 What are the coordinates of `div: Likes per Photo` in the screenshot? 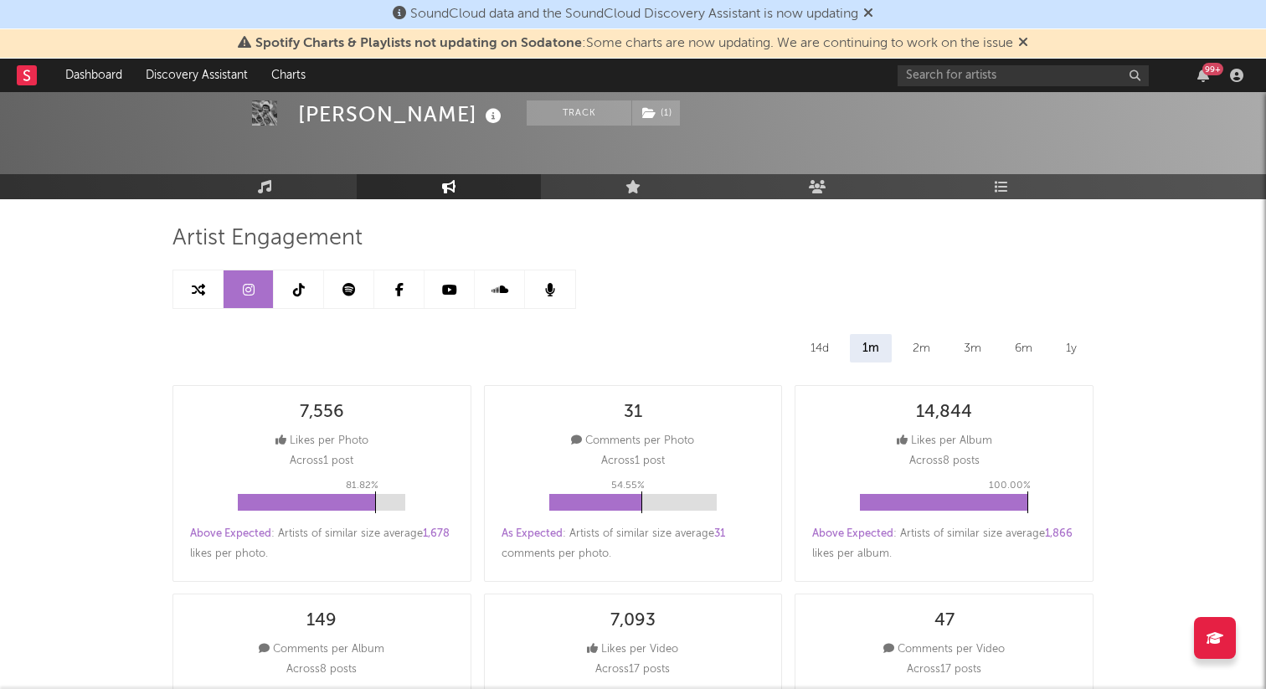 It's located at (322, 441).